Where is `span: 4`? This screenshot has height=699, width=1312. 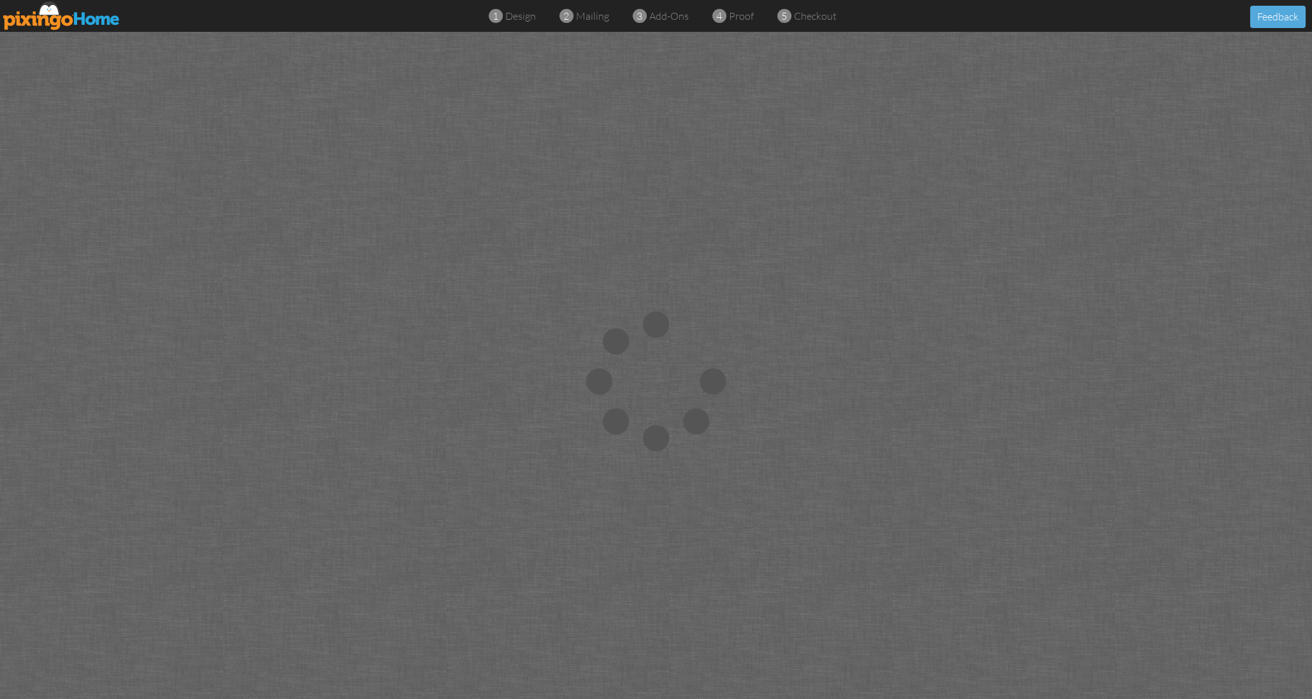 span: 4 is located at coordinates (719, 16).